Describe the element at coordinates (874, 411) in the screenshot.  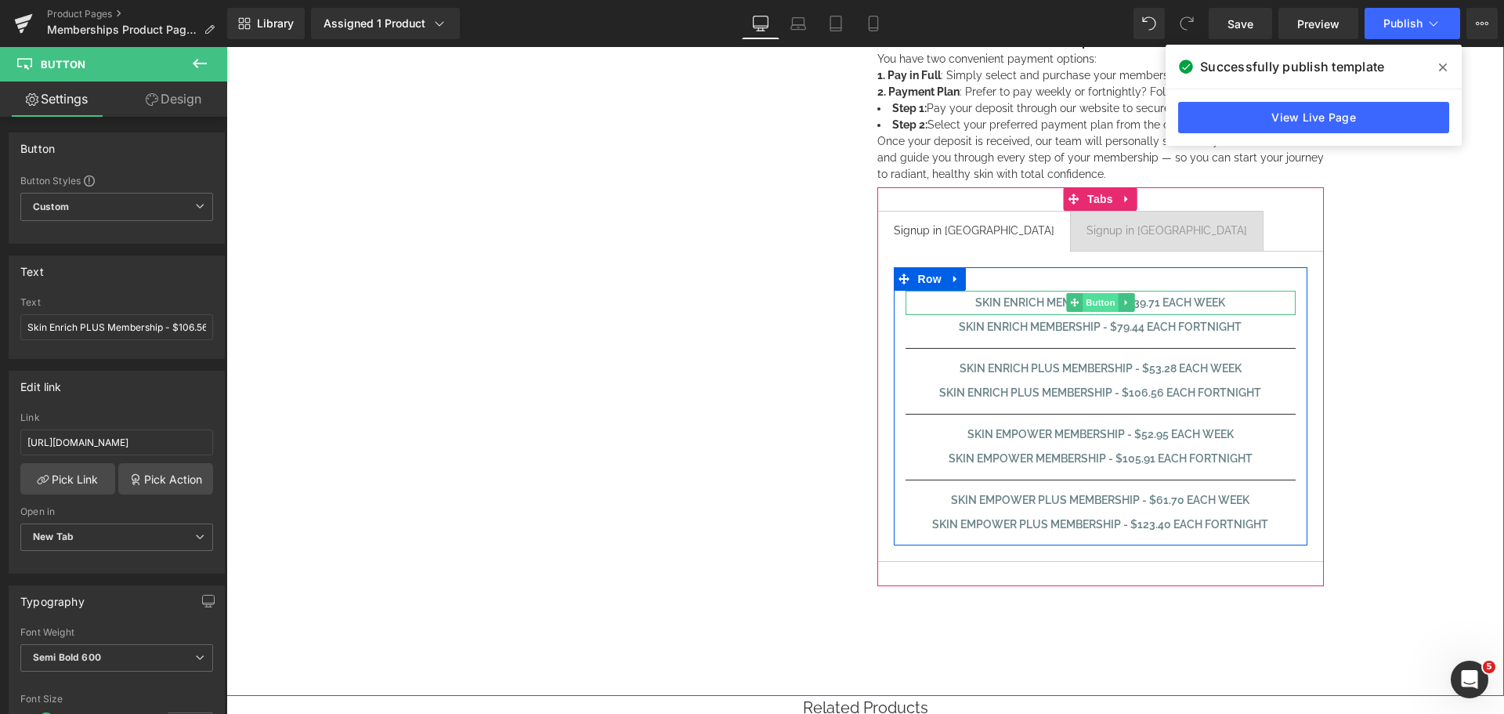
I see `span: Skin Empower Membership - $105.91 each fortnight` at that location.